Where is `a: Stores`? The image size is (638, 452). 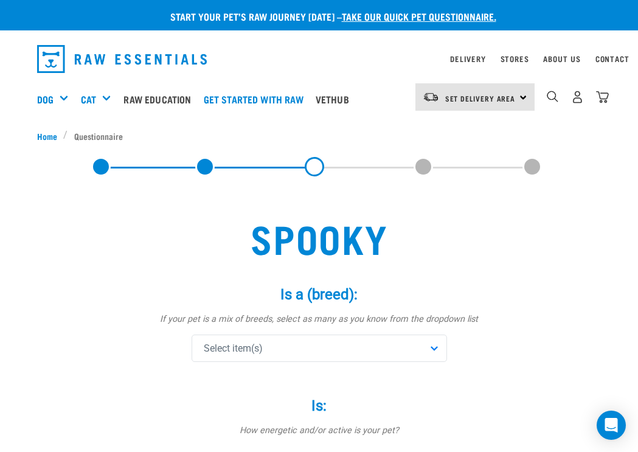 a: Stores is located at coordinates (514, 58).